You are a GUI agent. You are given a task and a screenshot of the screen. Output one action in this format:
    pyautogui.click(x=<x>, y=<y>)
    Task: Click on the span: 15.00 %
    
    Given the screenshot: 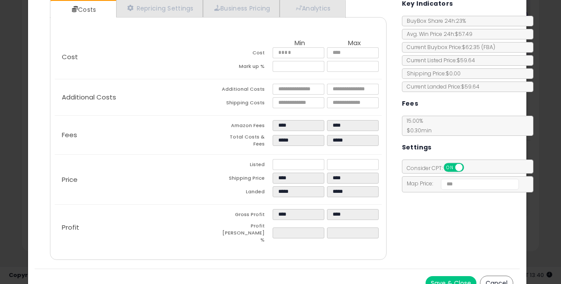 What is the action you would take?
    pyautogui.click(x=417, y=125)
    